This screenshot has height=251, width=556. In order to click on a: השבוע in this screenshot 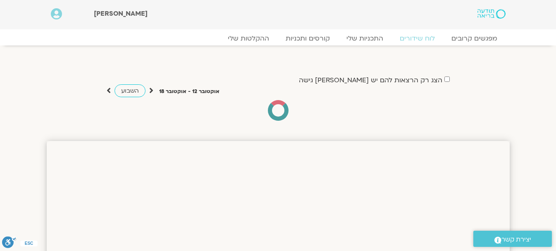, I will do `click(130, 91)`.